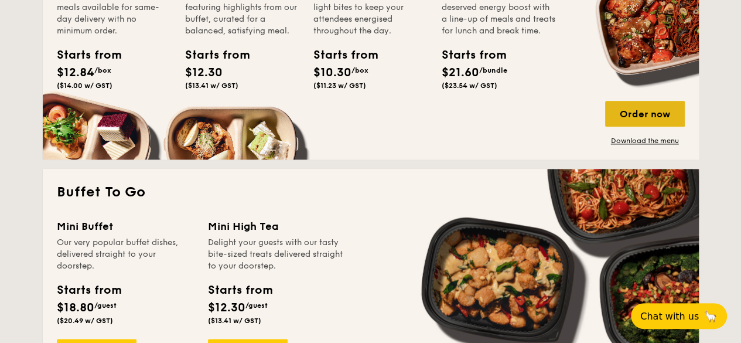 The image size is (741, 343). I want to click on span: $18.80, so click(76, 307).